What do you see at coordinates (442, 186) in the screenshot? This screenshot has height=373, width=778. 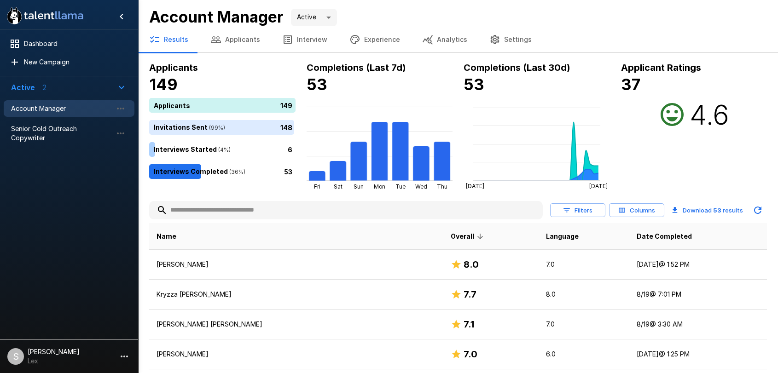 I see `tspan: Thu` at bounding box center [442, 186].